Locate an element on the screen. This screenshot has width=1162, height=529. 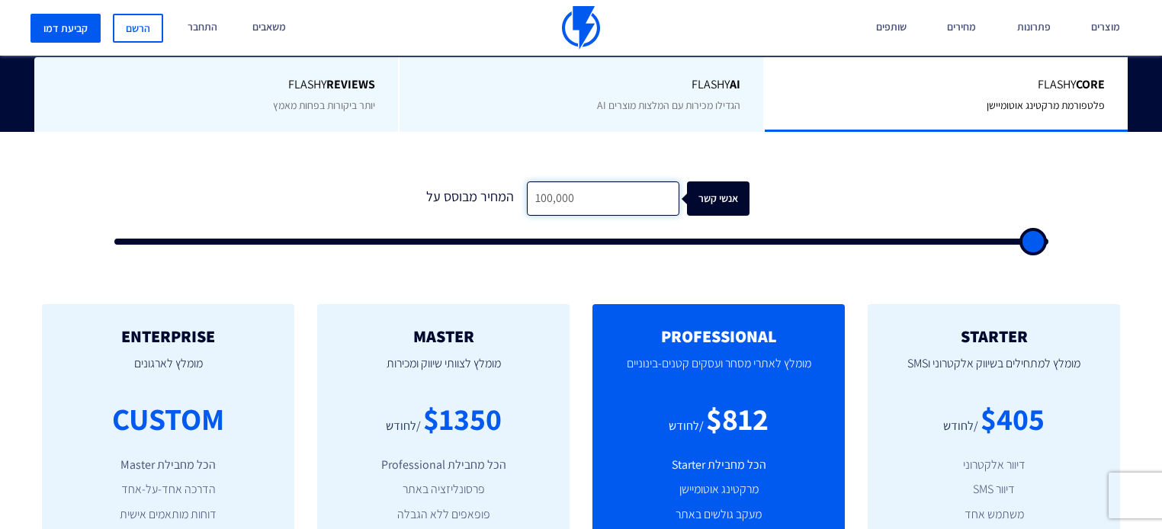
span: פלטפורמת מרקטינג אוטומיישן is located at coordinates (1045, 105).